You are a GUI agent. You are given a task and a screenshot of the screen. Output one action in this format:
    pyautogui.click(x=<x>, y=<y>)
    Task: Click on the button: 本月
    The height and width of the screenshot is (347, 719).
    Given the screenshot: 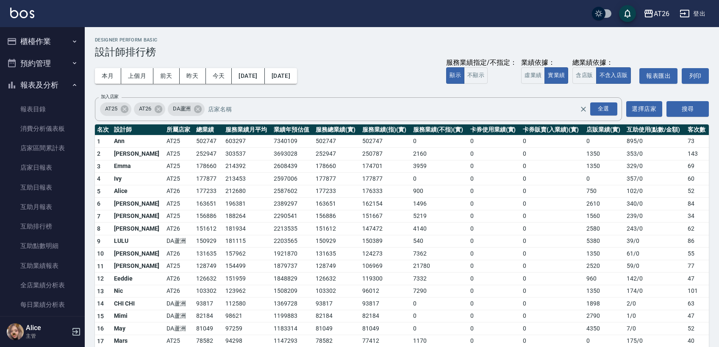 What is the action you would take?
    pyautogui.click(x=108, y=76)
    